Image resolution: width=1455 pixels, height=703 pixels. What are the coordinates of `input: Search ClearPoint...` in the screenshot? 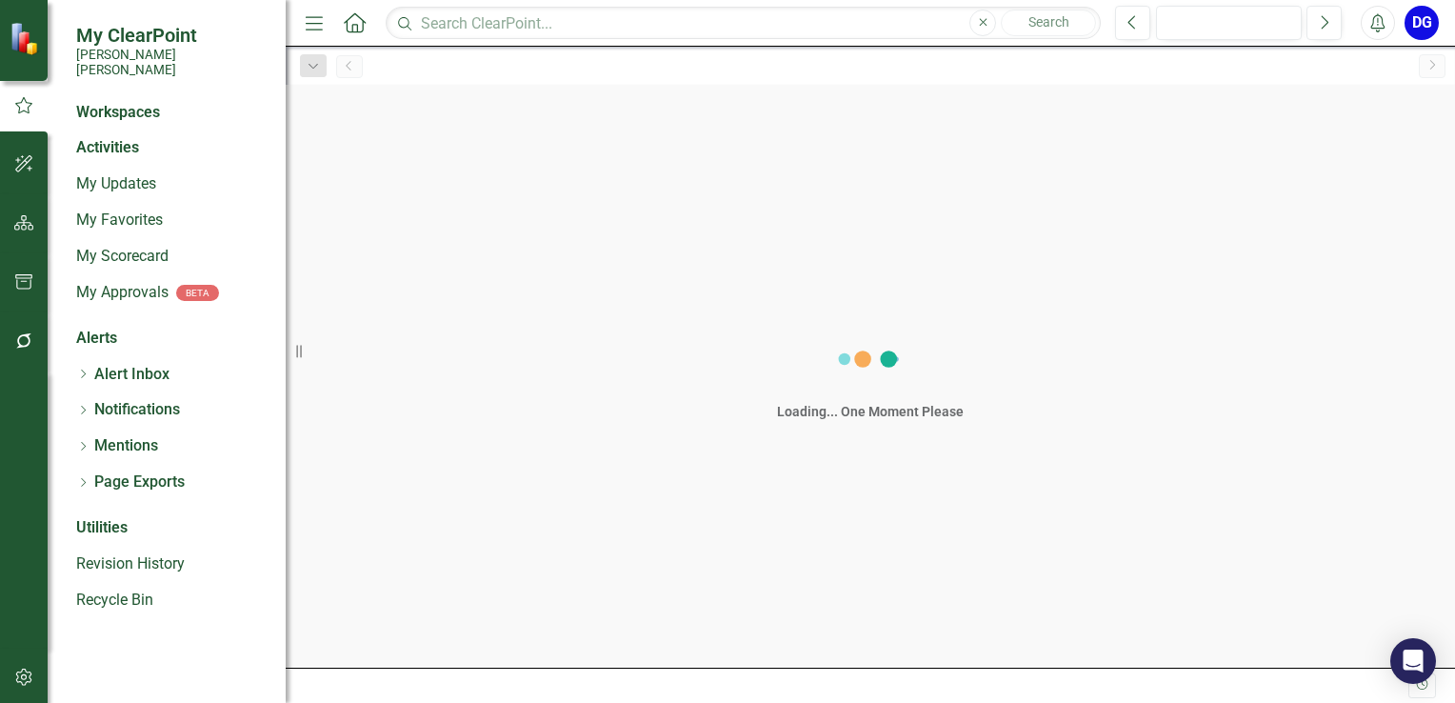 It's located at (743, 23).